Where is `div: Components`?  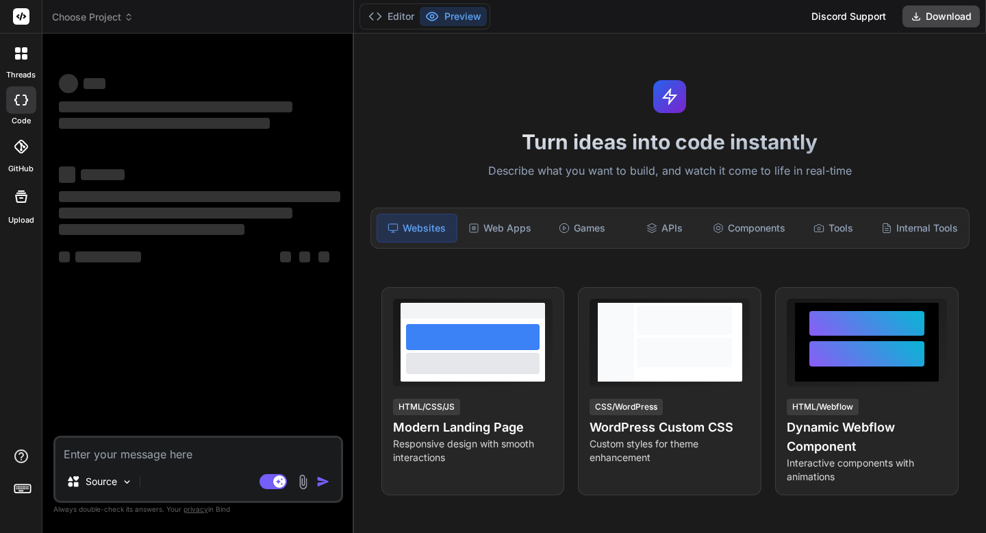
div: Components is located at coordinates (749, 228).